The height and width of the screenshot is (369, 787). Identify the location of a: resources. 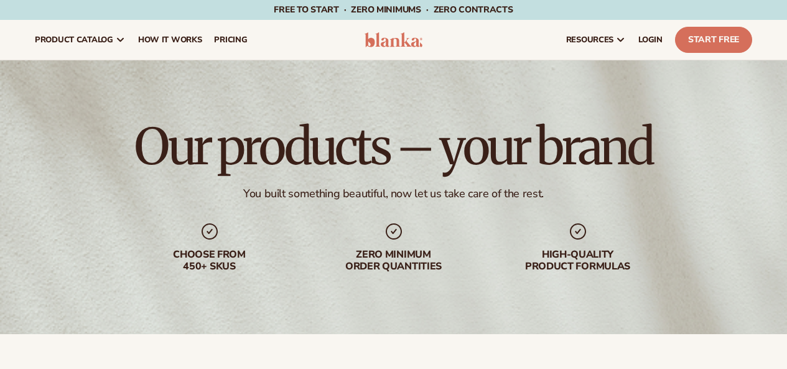
(596, 40).